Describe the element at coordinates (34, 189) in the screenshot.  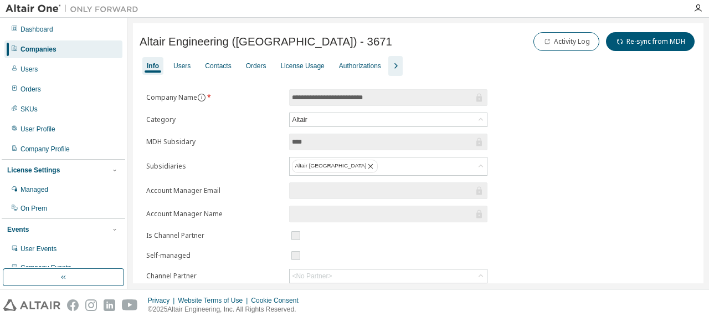
I see `div: Managed` at that location.